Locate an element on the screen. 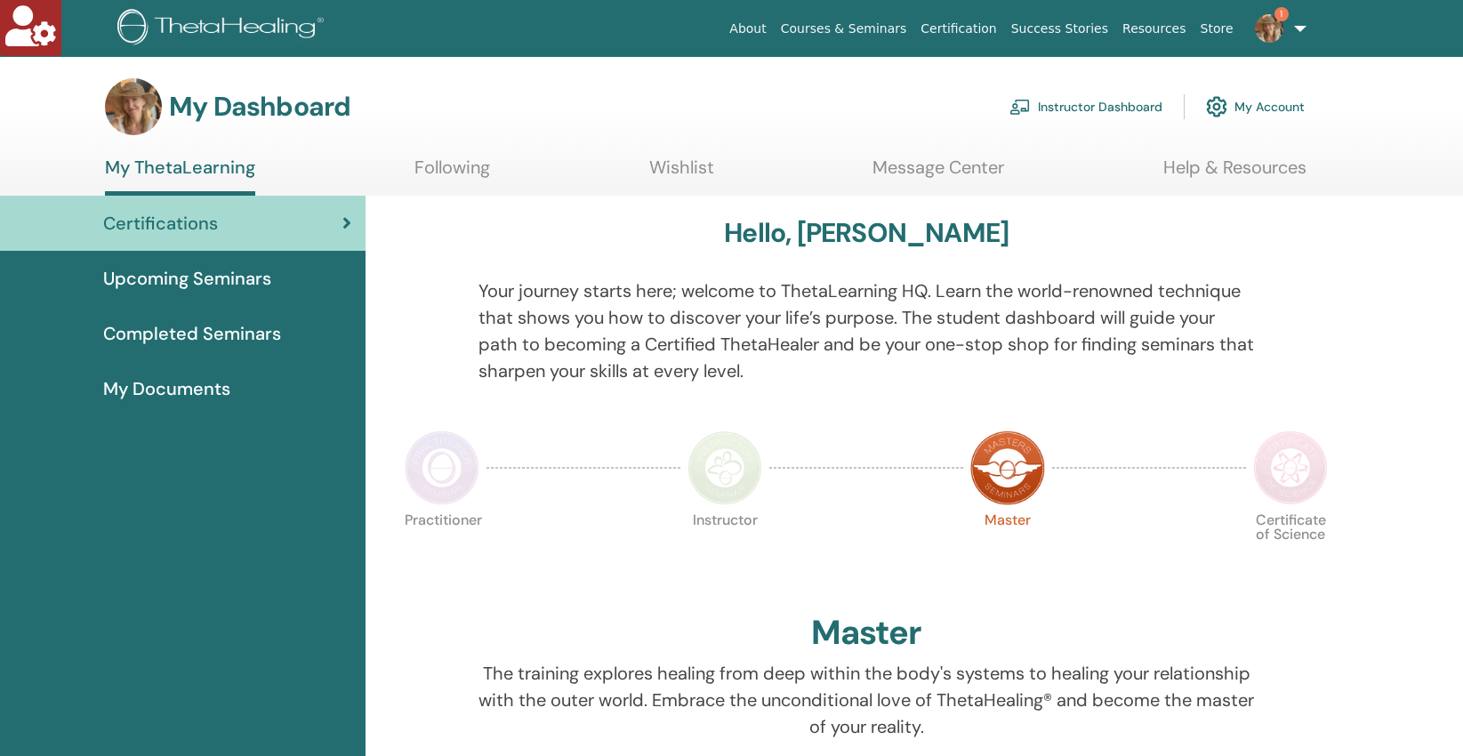 This screenshot has width=1463, height=756. img: Instructor is located at coordinates (725, 468).